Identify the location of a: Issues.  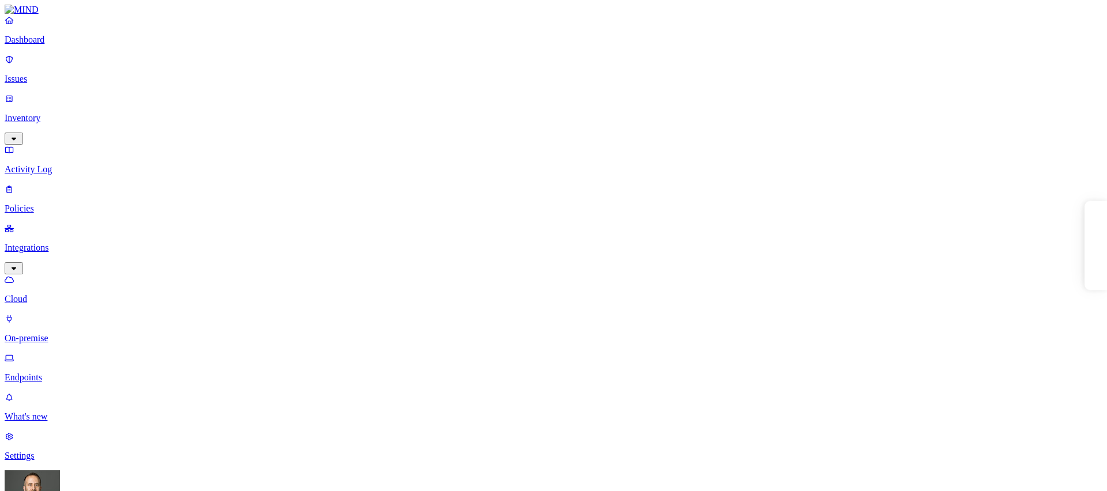
(553, 69).